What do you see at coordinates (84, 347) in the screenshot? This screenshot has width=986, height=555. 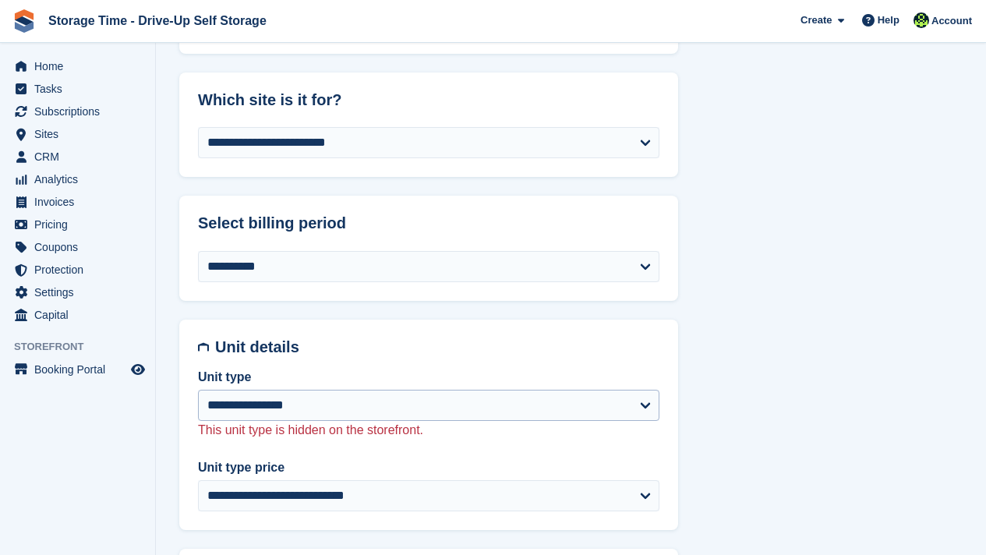 I see `span: Storefront` at bounding box center [84, 347].